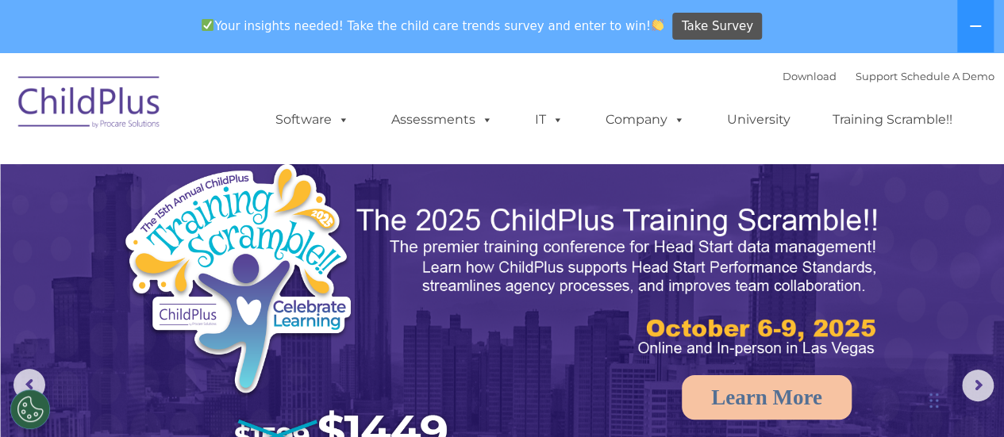 The width and height of the screenshot is (1004, 437). Describe the element at coordinates (964, 399) in the screenshot. I see `div: Chat Widget` at that location.